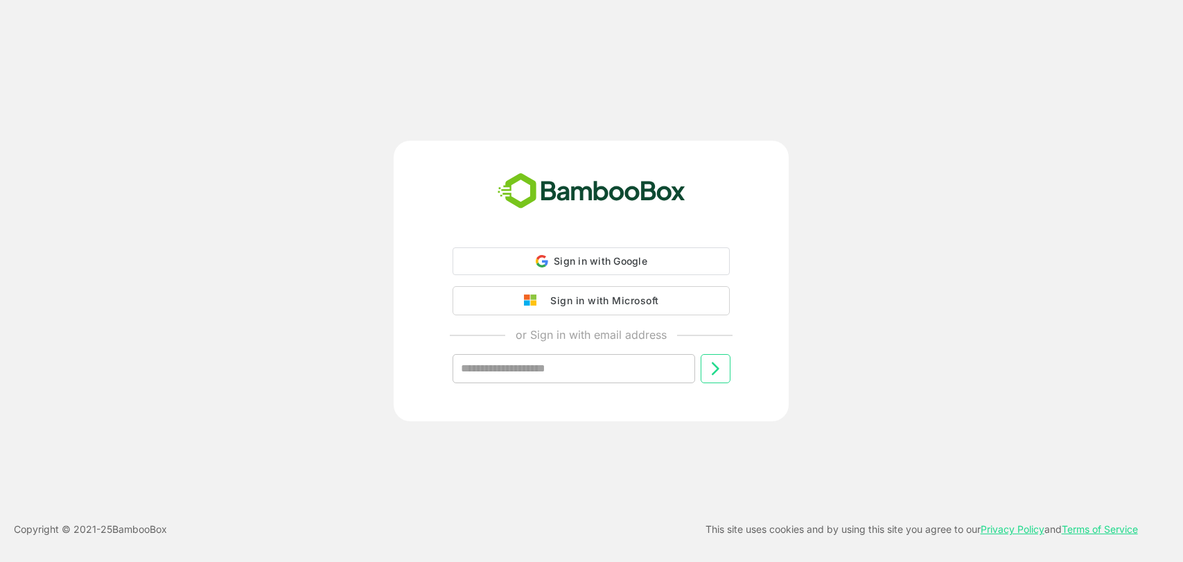 The height and width of the screenshot is (562, 1183). What do you see at coordinates (1100, 529) in the screenshot?
I see `a: Terms of Service` at bounding box center [1100, 529].